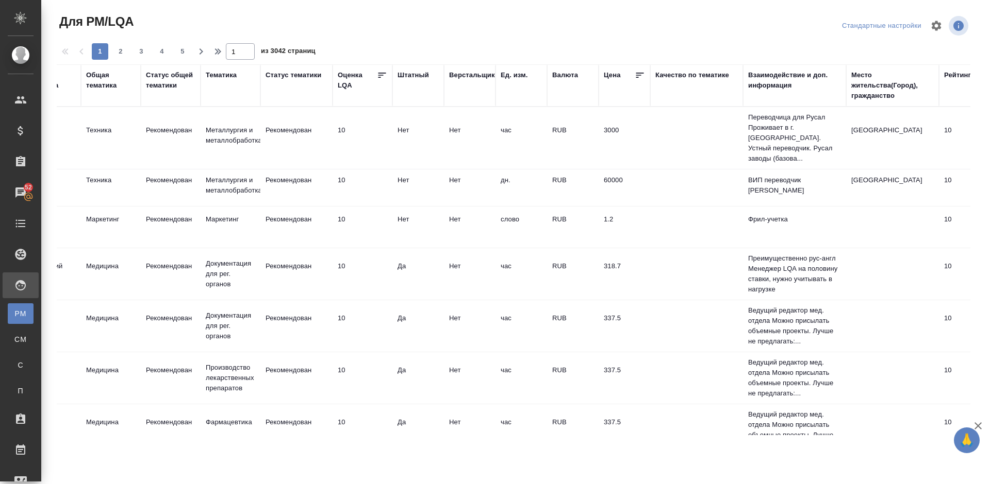  What do you see at coordinates (472, 75) in the screenshot?
I see `div: Верстальщик` at bounding box center [472, 75].